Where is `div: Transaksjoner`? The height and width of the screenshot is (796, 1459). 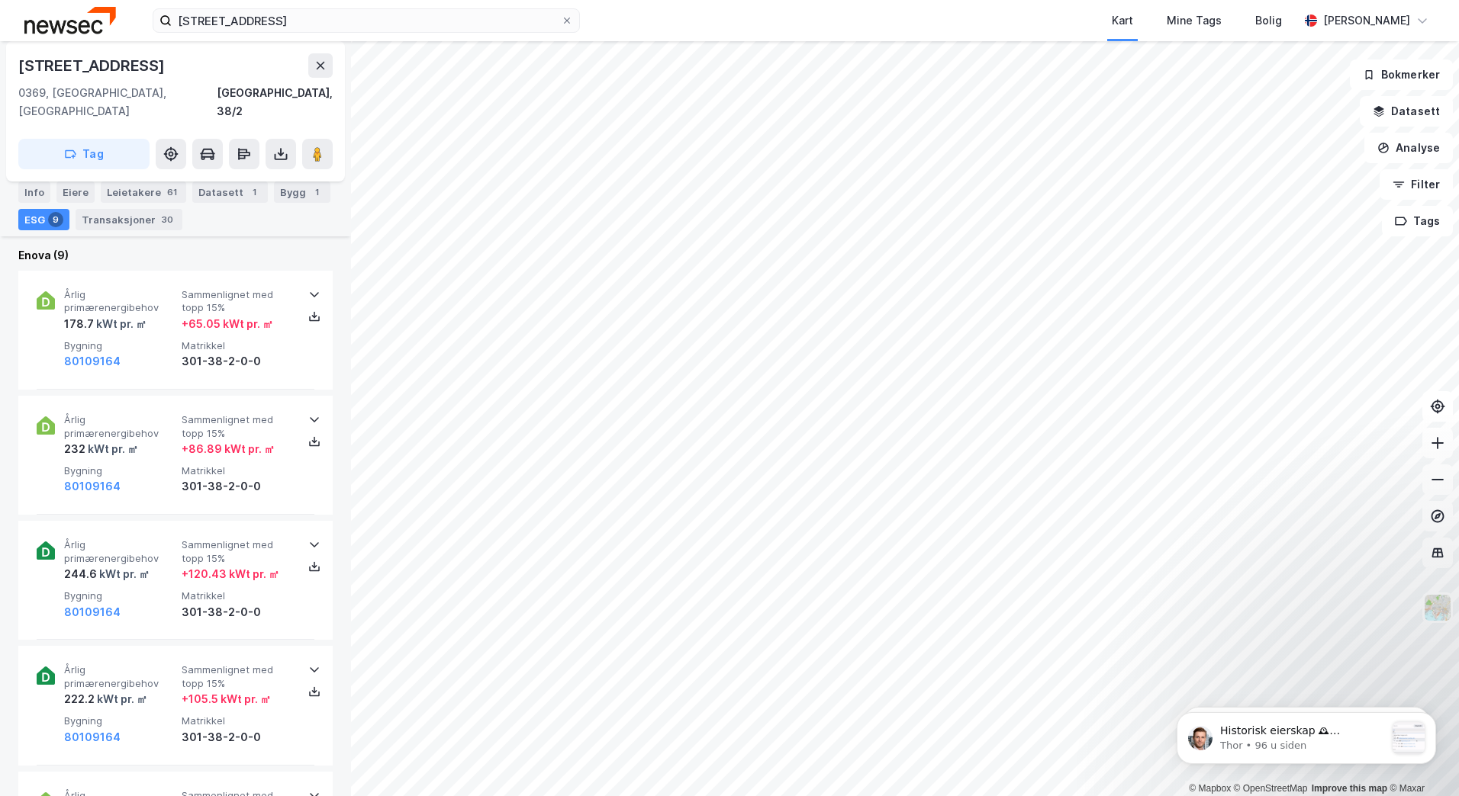 div: Transaksjoner is located at coordinates (129, 220).